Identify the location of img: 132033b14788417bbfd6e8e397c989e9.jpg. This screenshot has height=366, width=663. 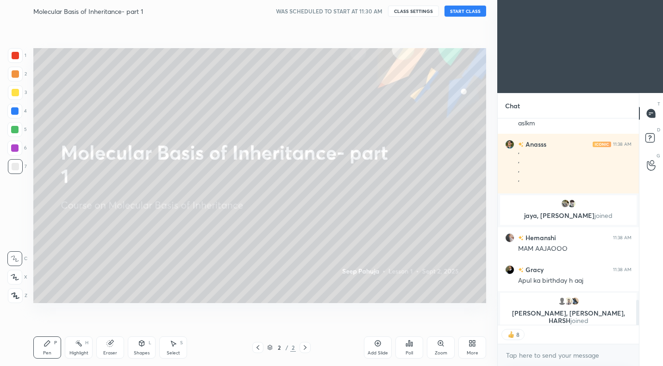
(569, 301).